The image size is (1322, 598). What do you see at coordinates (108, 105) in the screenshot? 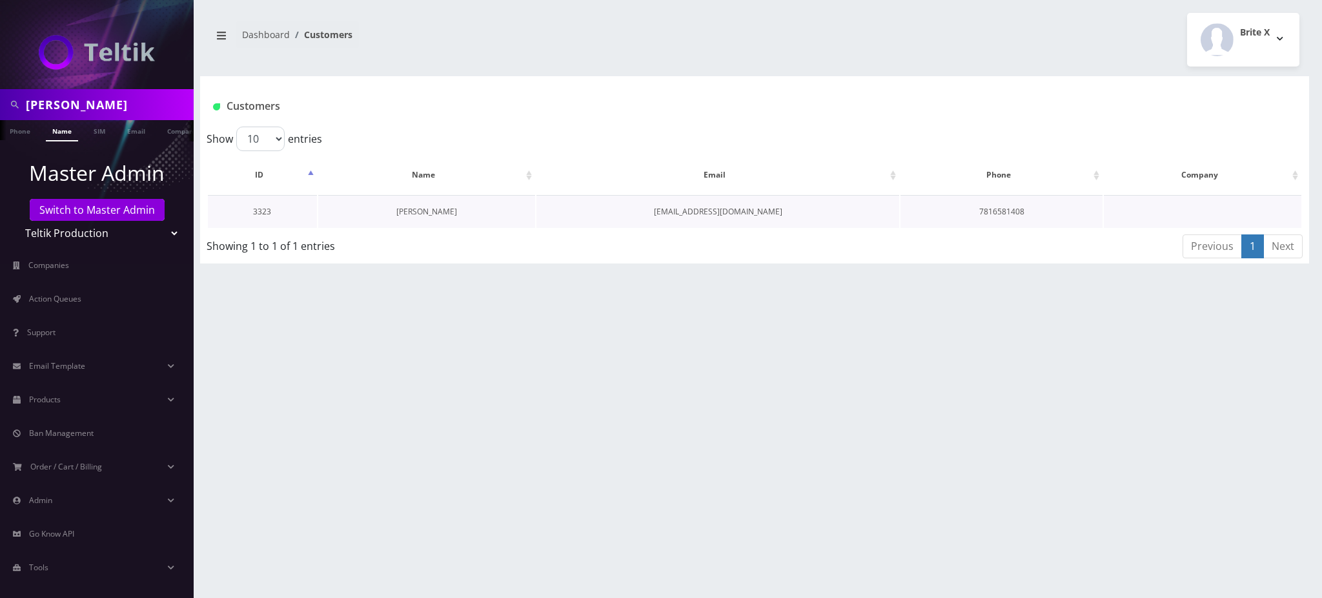
I see `input: Search in Company` at bounding box center [108, 105].